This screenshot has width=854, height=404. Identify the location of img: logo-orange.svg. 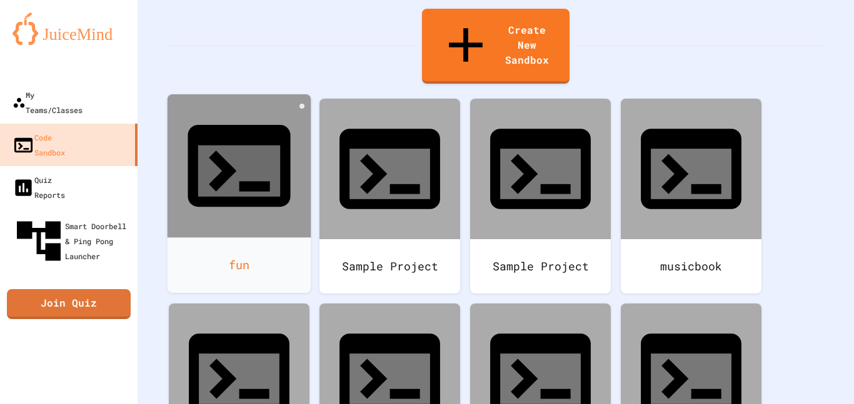
(69, 29).